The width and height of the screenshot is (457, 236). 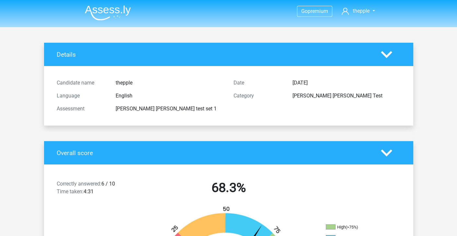 I want to click on div: Language, so click(x=81, y=96).